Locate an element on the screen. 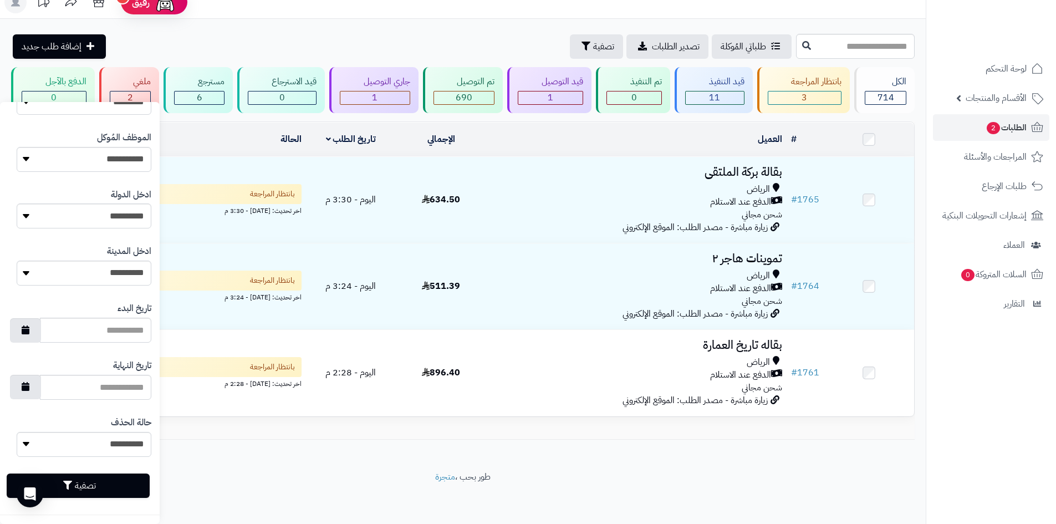 Image resolution: width=1056 pixels, height=524 pixels. a: تصدير الطلبات is located at coordinates (667, 47).